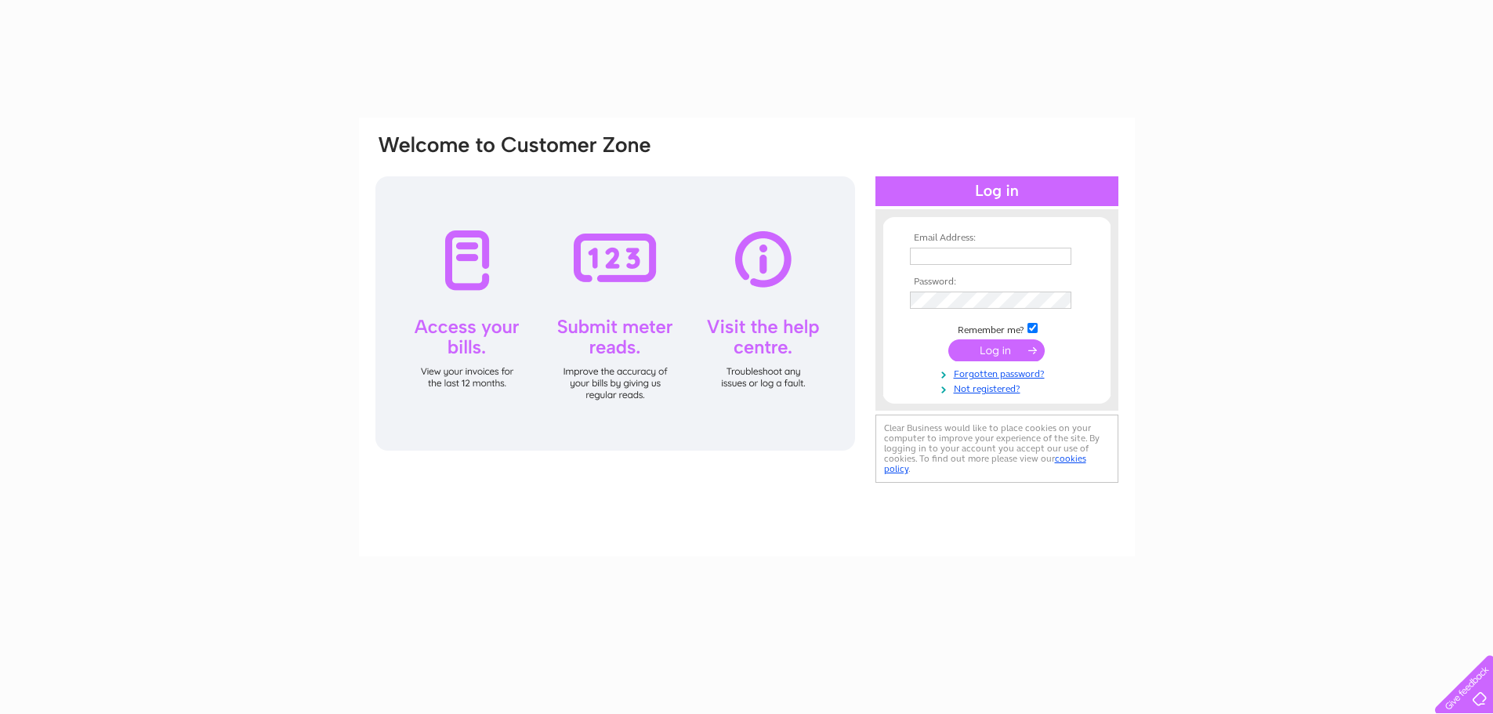  I want to click on a: Forgotten password?, so click(999, 372).